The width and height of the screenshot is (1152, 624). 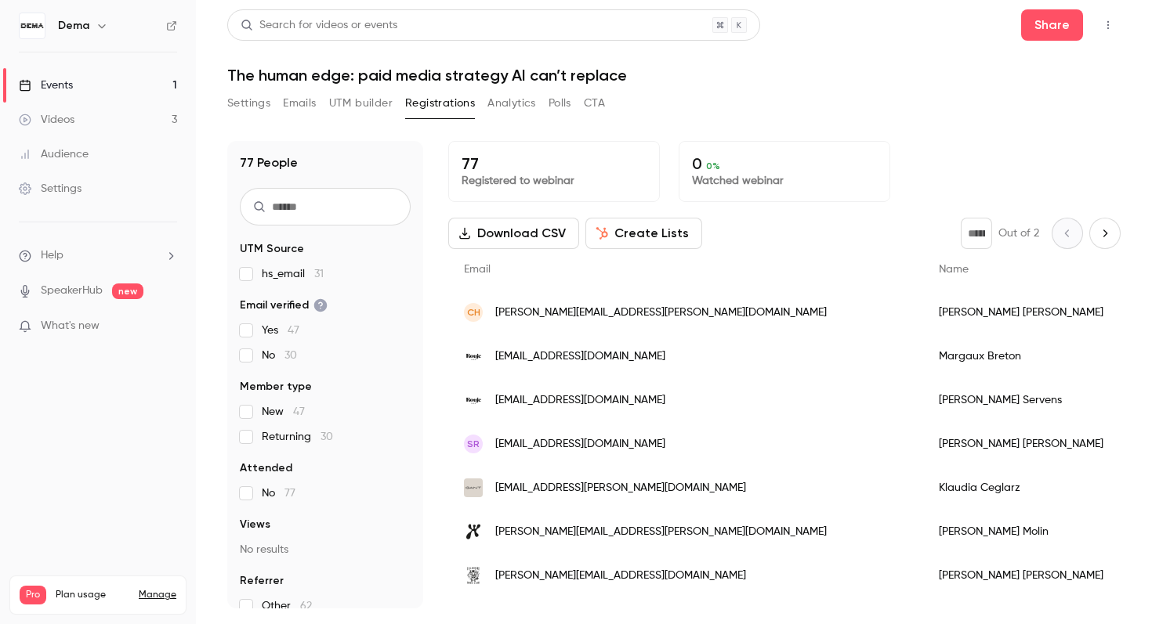 What do you see at coordinates (554, 164) in the screenshot?
I see `p: 77` at bounding box center [554, 164].